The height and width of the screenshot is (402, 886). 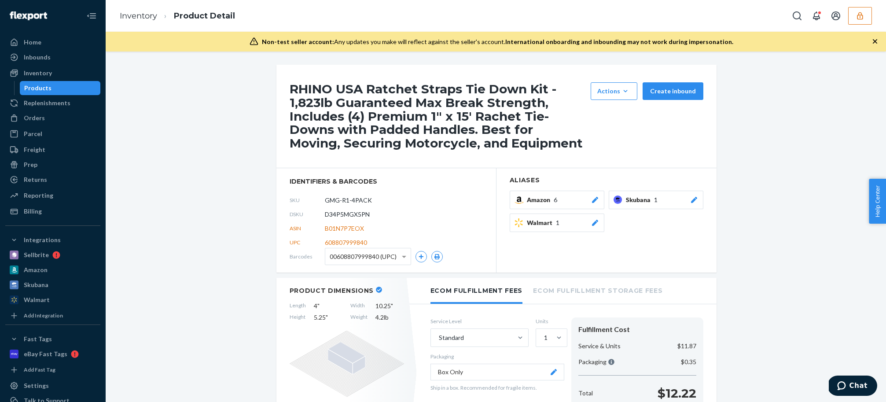 What do you see at coordinates (53, 180) in the screenshot?
I see `a: Returns` at bounding box center [53, 180].